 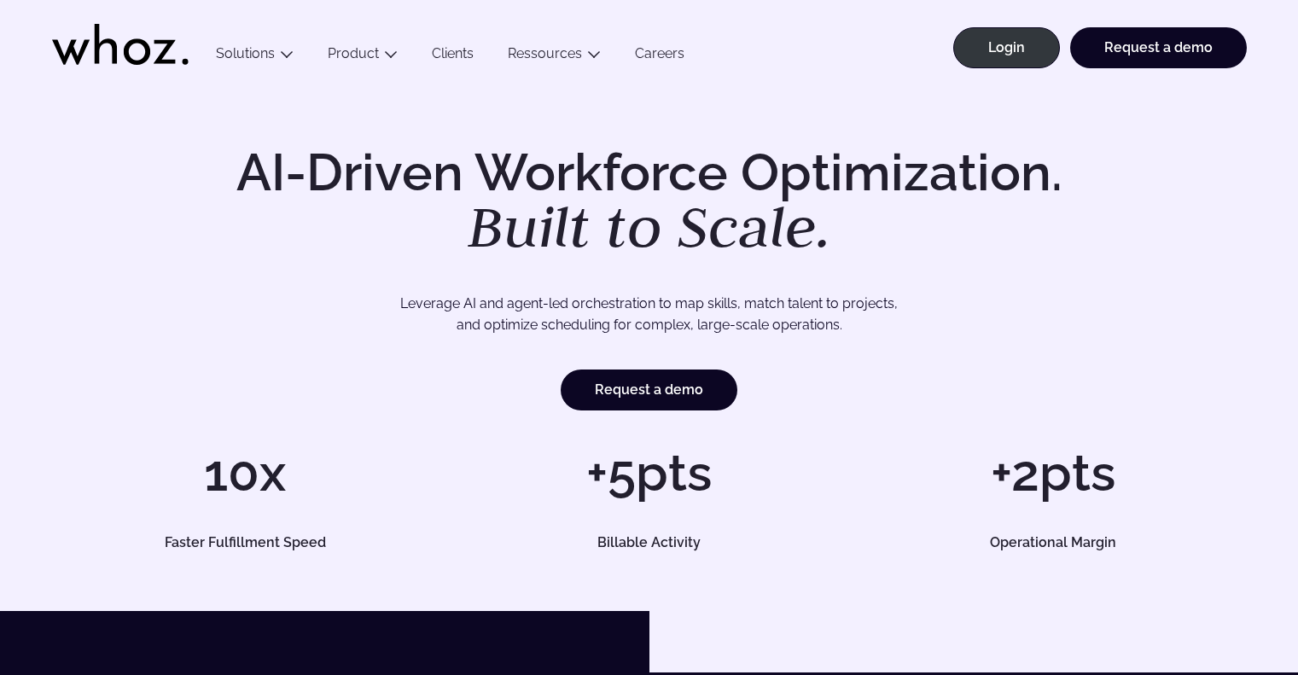 What do you see at coordinates (650, 543) in the screenshot?
I see `h5: Billable Activity` at bounding box center [650, 543].